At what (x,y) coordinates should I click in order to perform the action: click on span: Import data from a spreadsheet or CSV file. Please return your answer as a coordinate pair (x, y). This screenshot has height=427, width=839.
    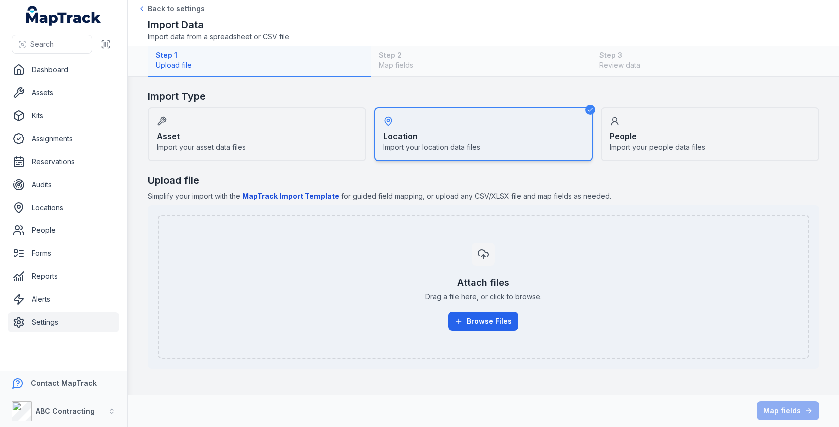
    Looking at the image, I should click on (218, 37).